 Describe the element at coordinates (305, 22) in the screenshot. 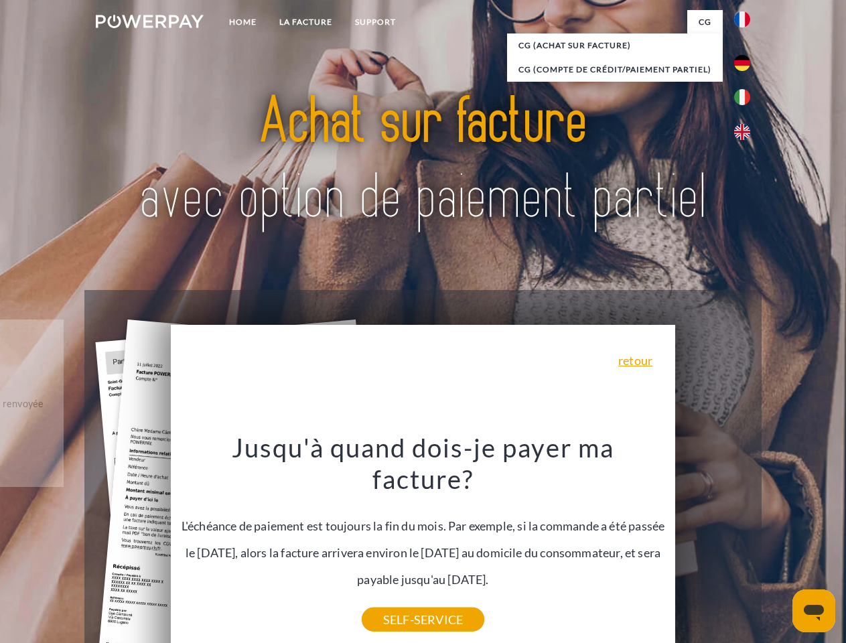

I see `a: LA FACTURE` at that location.